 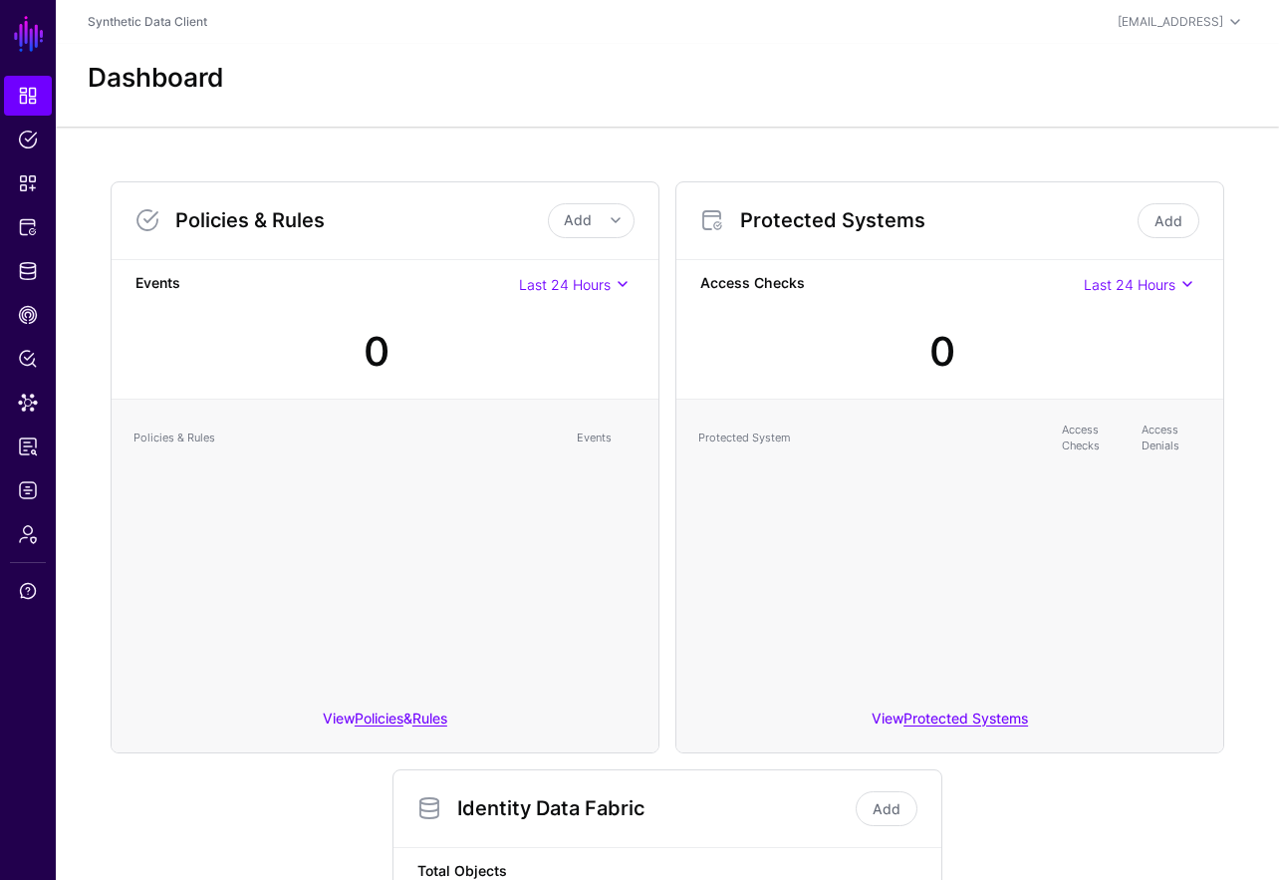 What do you see at coordinates (654, 808) in the screenshot?
I see `h3: Identity Data Fabric` at bounding box center [654, 808].